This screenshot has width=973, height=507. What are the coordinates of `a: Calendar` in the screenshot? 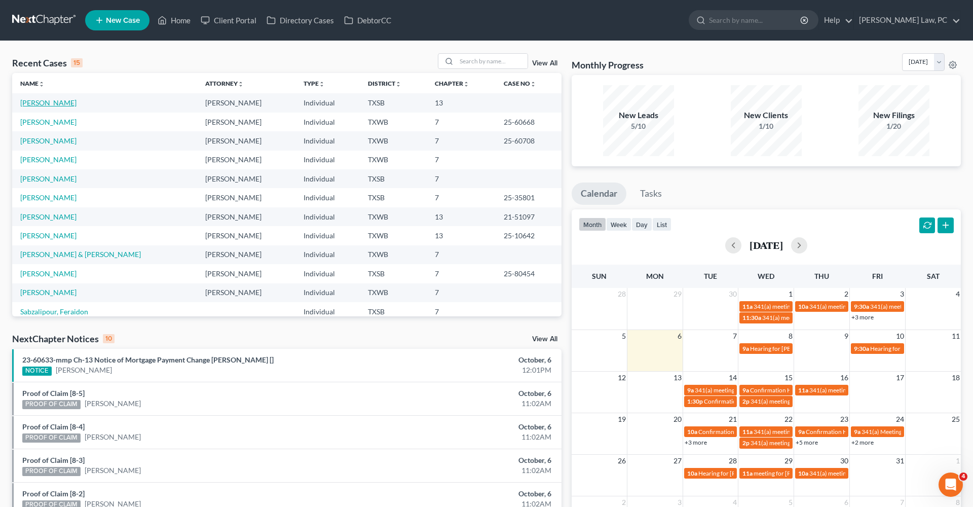 It's located at (599, 193).